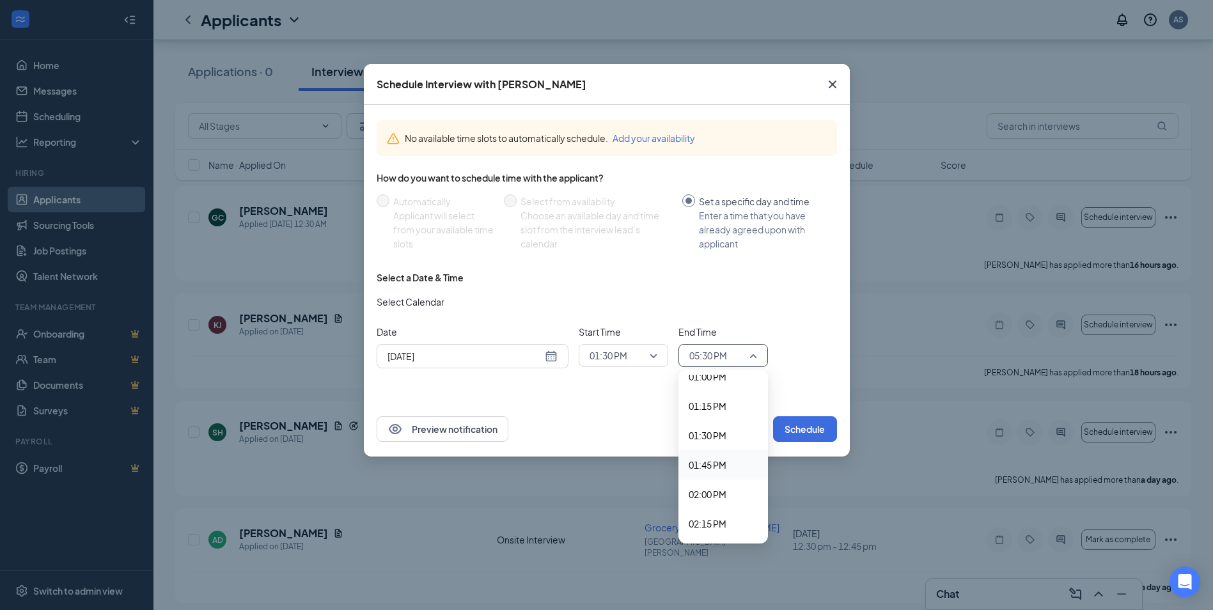 The image size is (1213, 610). I want to click on svg: Cross, so click(833, 84).